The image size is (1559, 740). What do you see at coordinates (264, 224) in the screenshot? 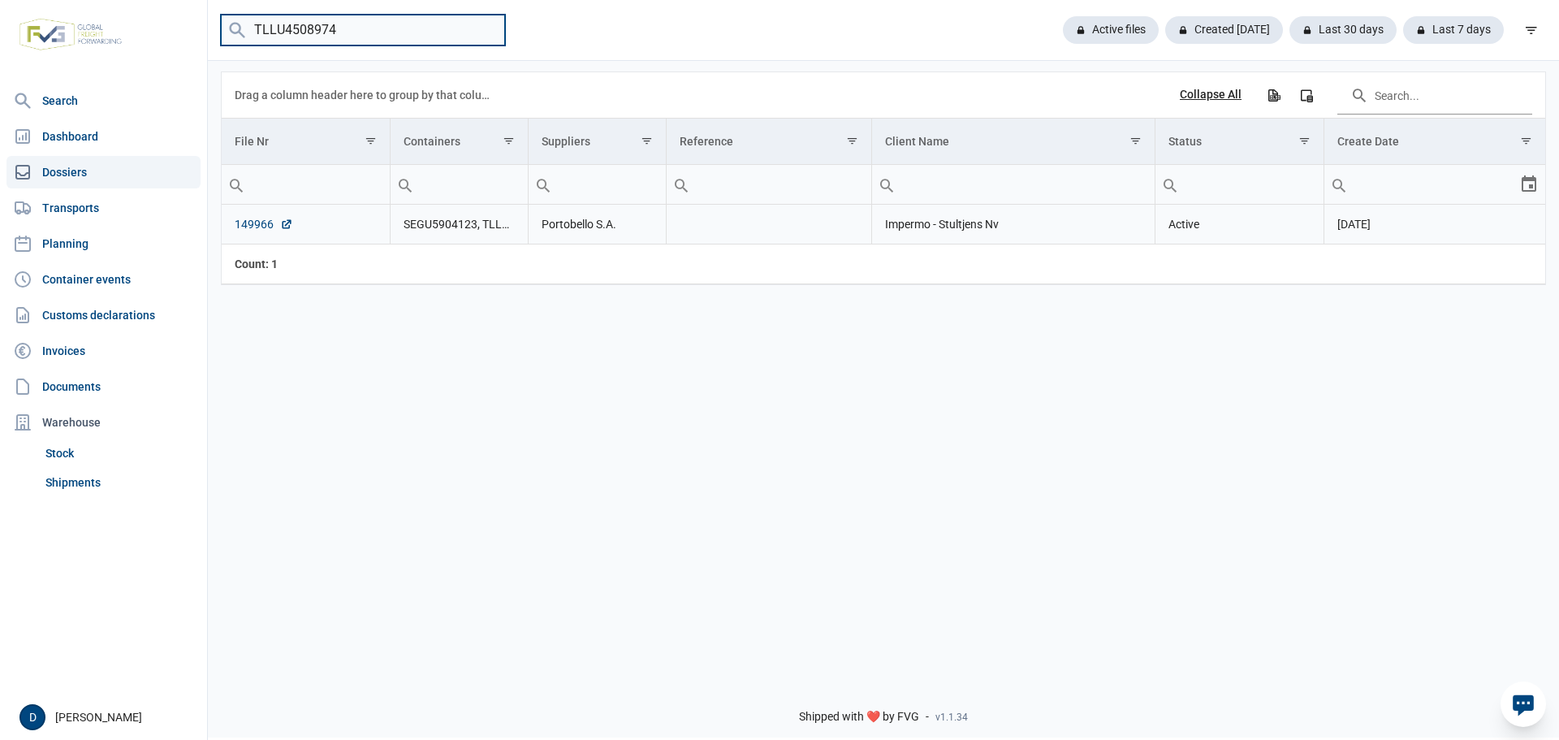
I see `a: 149966` at bounding box center [264, 224].